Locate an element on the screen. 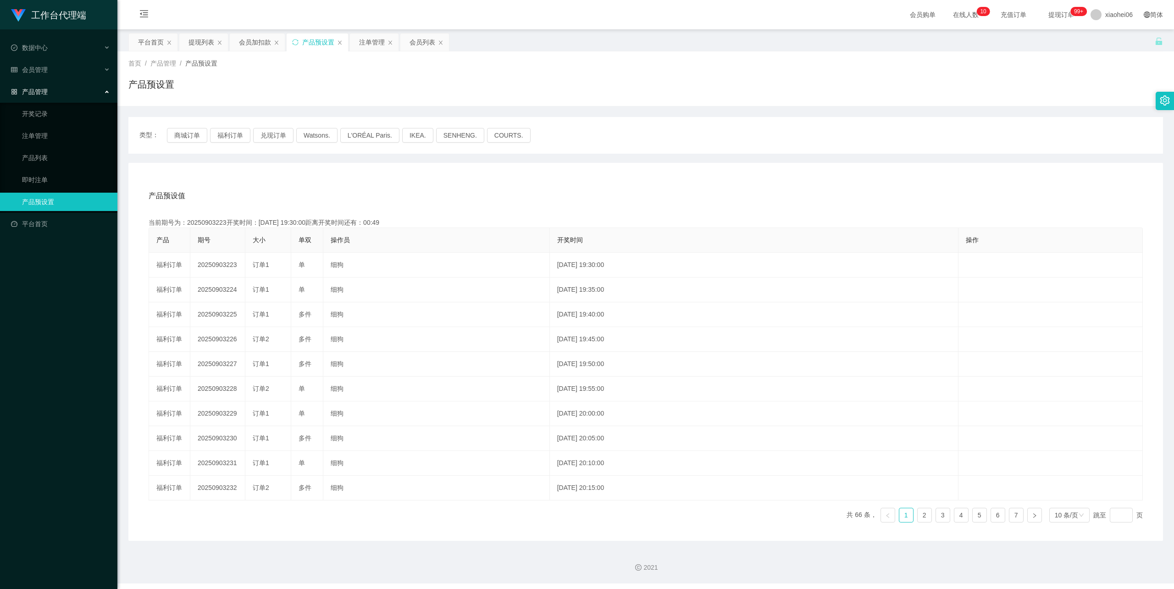  div: 跳至 页 is located at coordinates (1118, 515).